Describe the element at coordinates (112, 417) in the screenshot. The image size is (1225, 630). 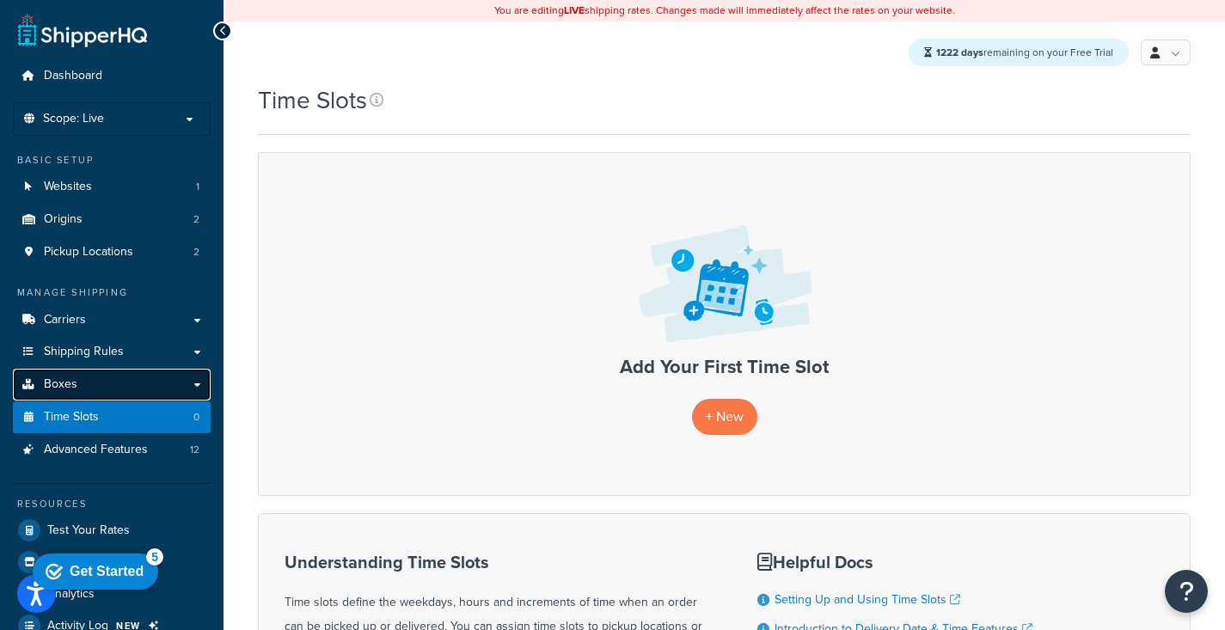
I see `li: Time Slots` at that location.